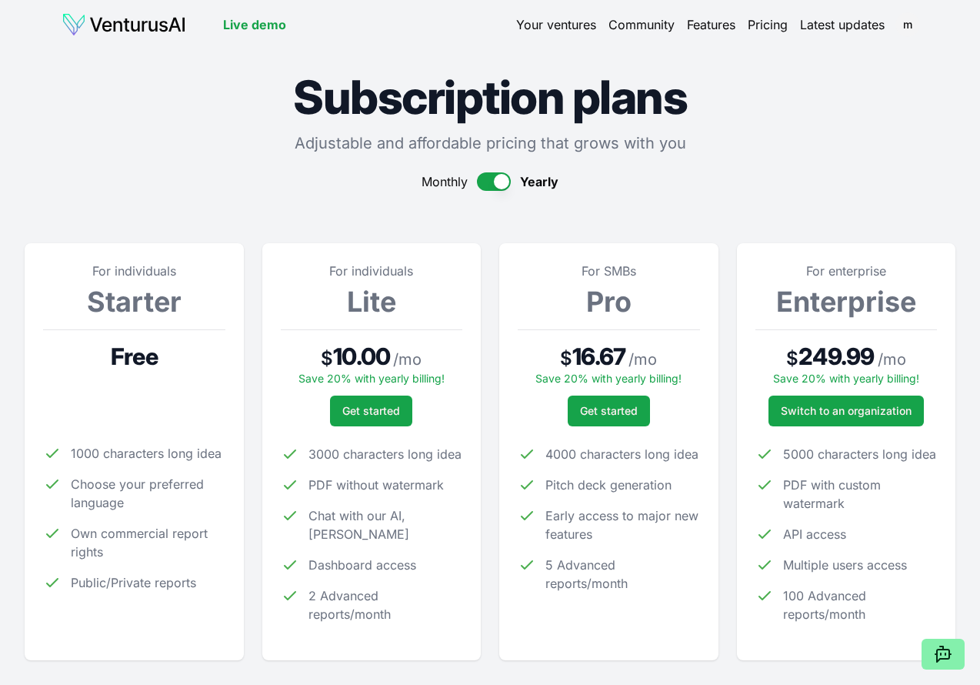 The image size is (980, 685). Describe the element at coordinates (908, 25) in the screenshot. I see `span: m` at that location.